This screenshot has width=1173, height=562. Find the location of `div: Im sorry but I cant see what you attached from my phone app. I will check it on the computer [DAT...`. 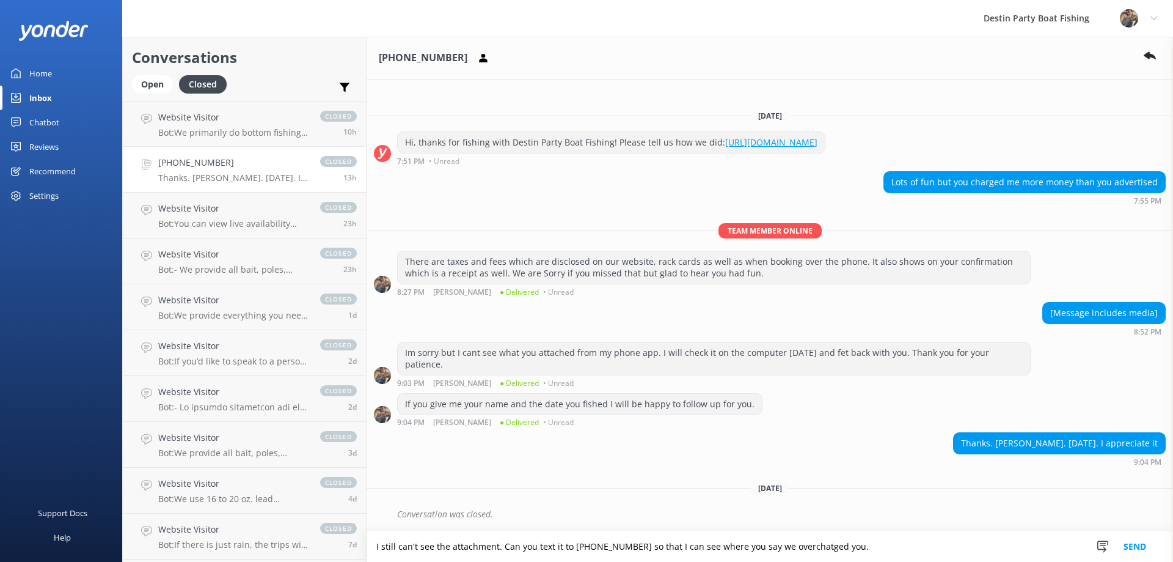

div: Im sorry but I cant see what you attached from my phone app. I will check it on the computer [DAT... is located at coordinates (714, 358).